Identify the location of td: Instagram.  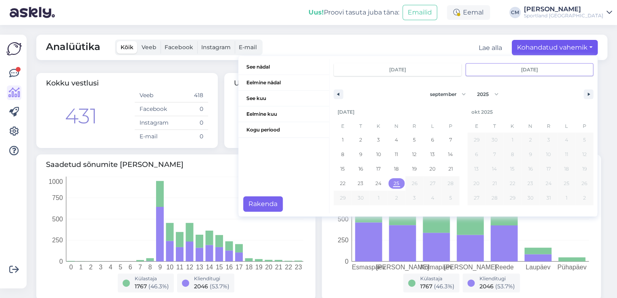
(153, 123).